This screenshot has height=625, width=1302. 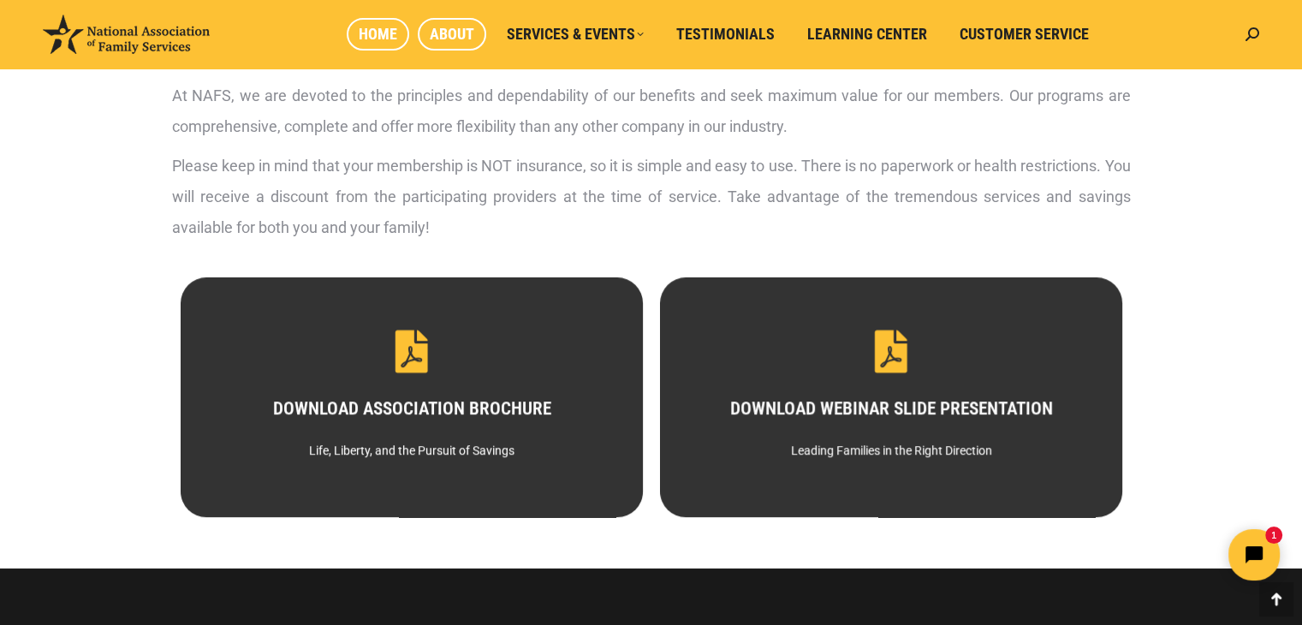 I want to click on div: Leading Families in the Right Direction, so click(x=890, y=450).